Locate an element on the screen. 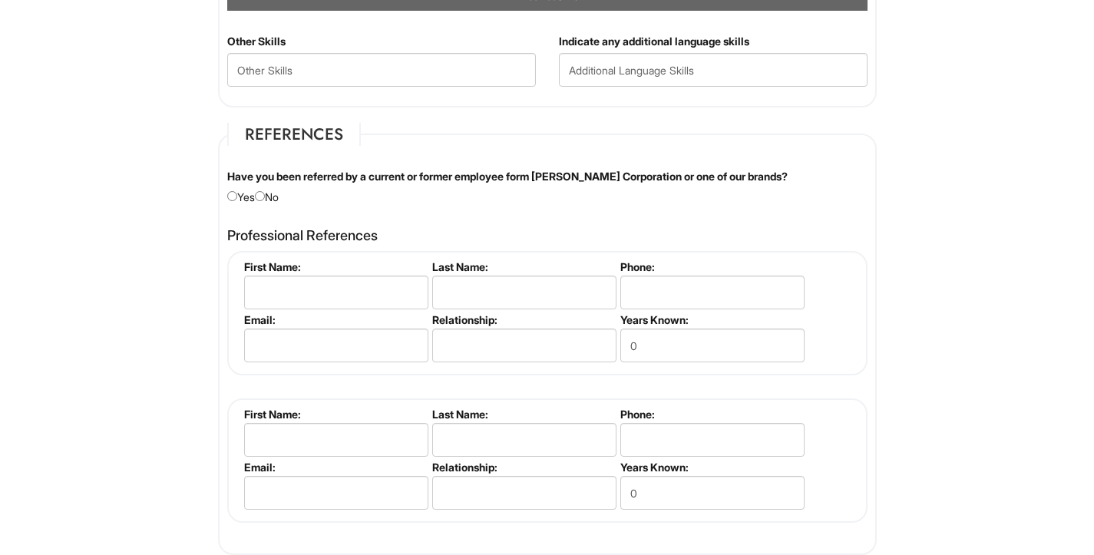  input: Other Skills is located at coordinates (381, 70).